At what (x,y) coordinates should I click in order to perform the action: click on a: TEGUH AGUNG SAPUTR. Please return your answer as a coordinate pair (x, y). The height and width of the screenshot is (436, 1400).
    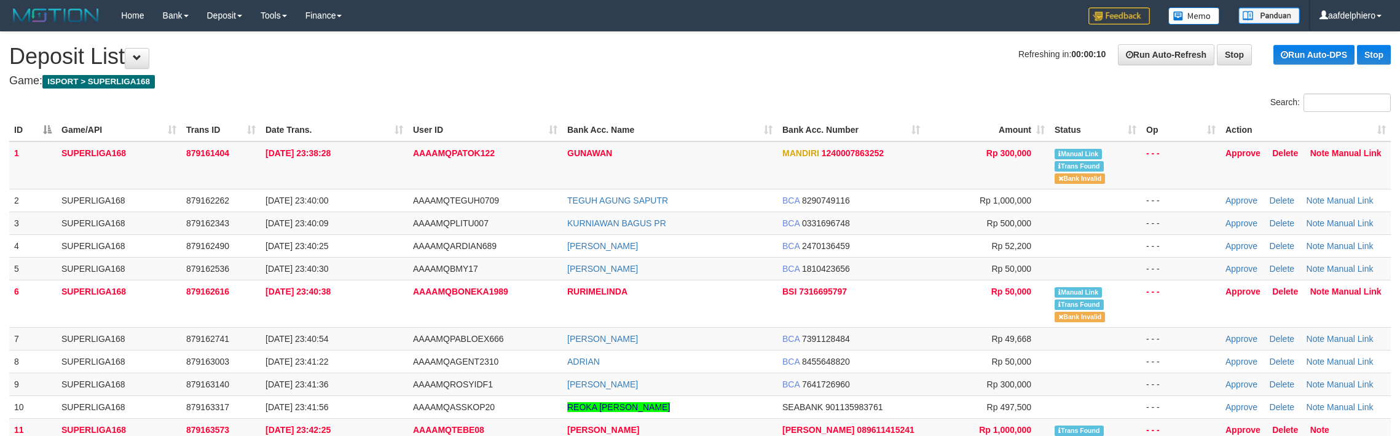
    Looking at the image, I should click on (618, 200).